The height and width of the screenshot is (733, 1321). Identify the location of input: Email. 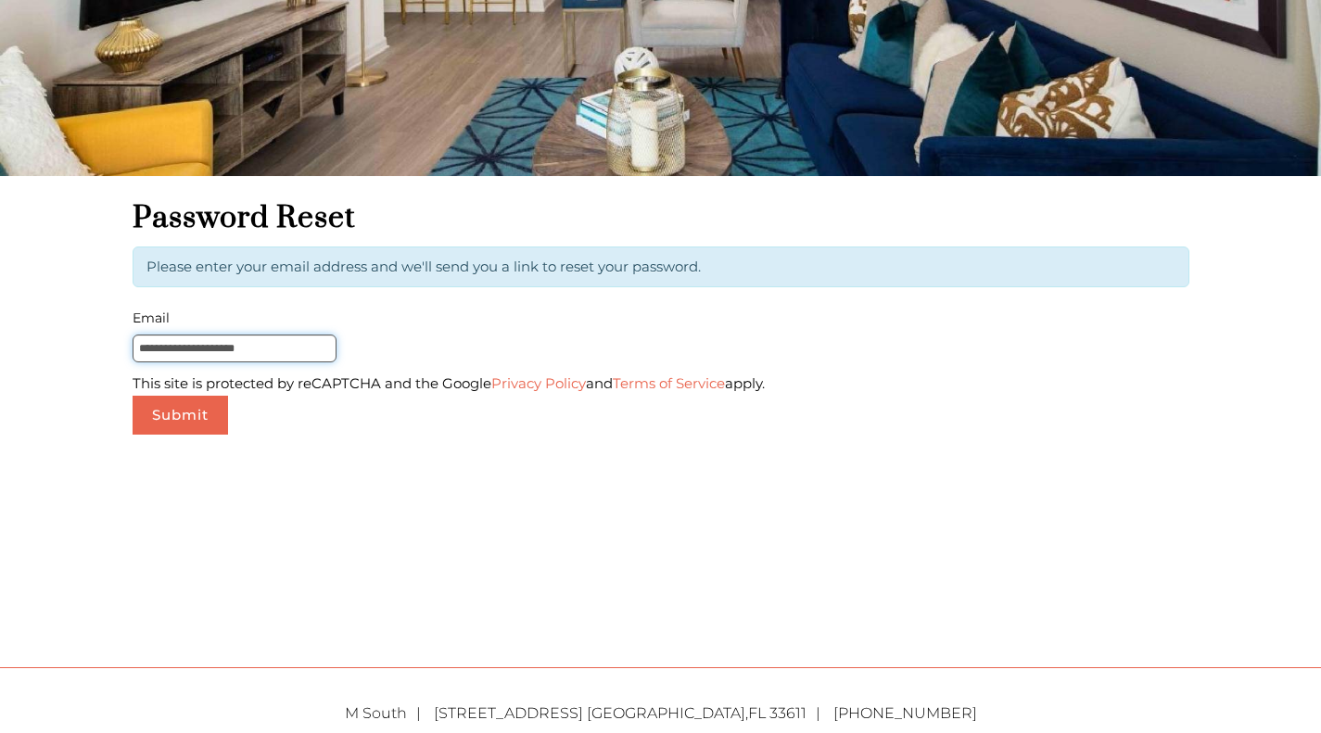
(235, 349).